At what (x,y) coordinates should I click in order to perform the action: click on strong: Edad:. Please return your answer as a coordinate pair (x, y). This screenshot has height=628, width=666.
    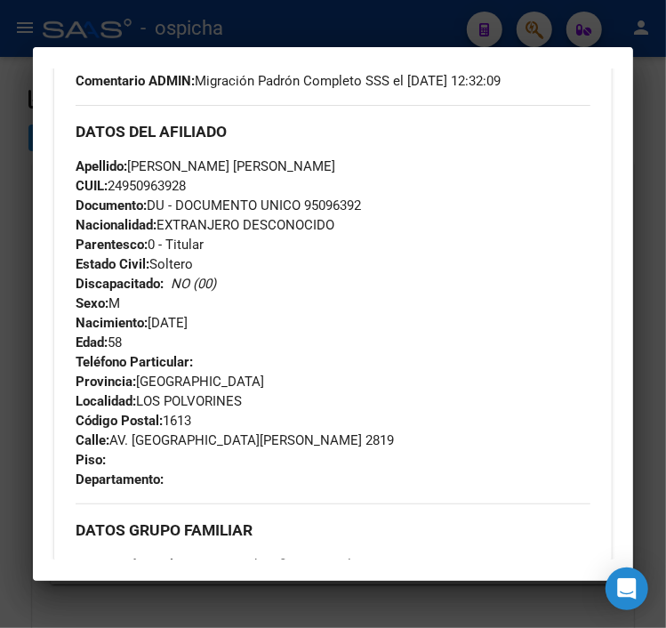
    Looking at the image, I should click on (92, 342).